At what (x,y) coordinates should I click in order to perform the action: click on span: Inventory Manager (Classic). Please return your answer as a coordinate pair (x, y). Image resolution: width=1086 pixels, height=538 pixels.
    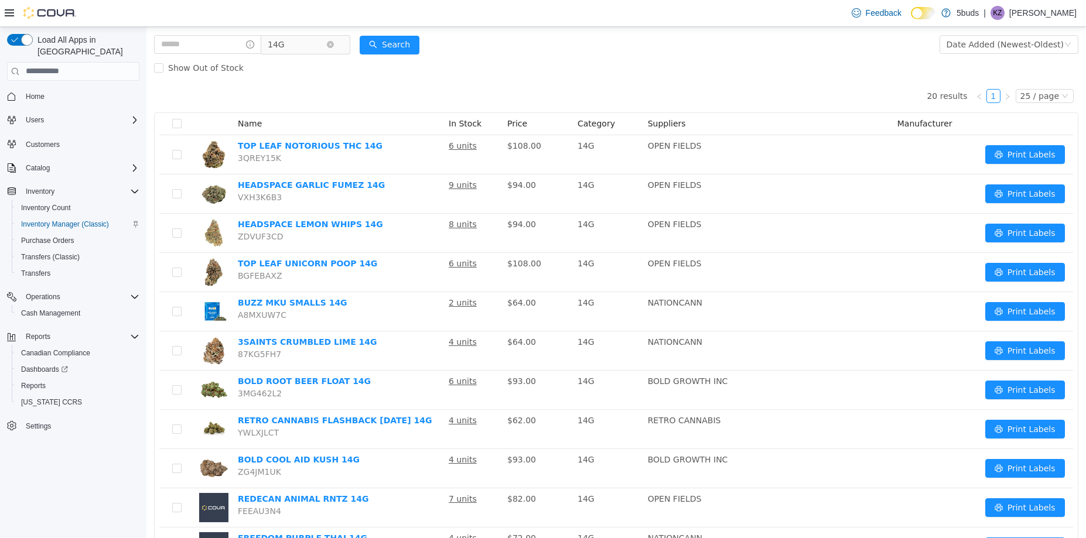
    Looking at the image, I should click on (65, 224).